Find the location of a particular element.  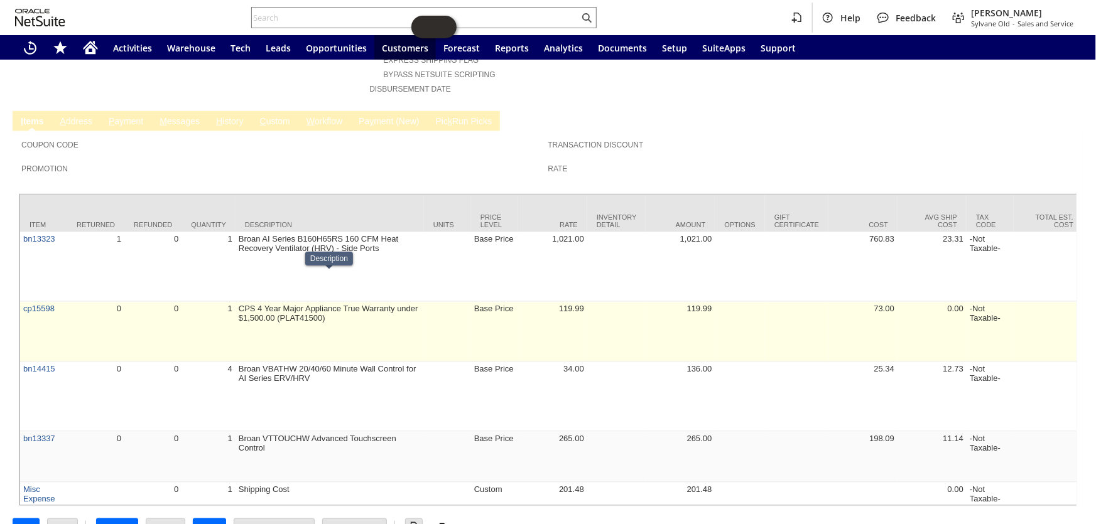

div: Price Level is located at coordinates (494, 221).